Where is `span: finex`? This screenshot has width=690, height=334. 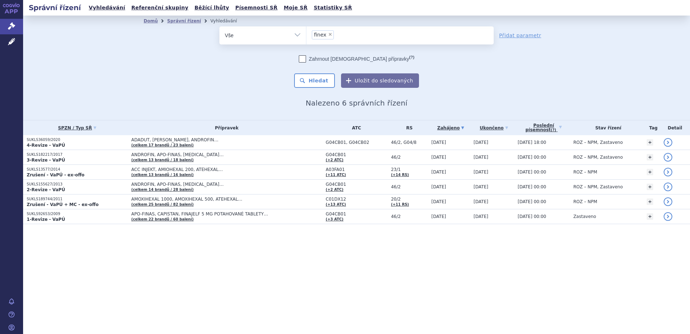
span: finex is located at coordinates (320, 35).